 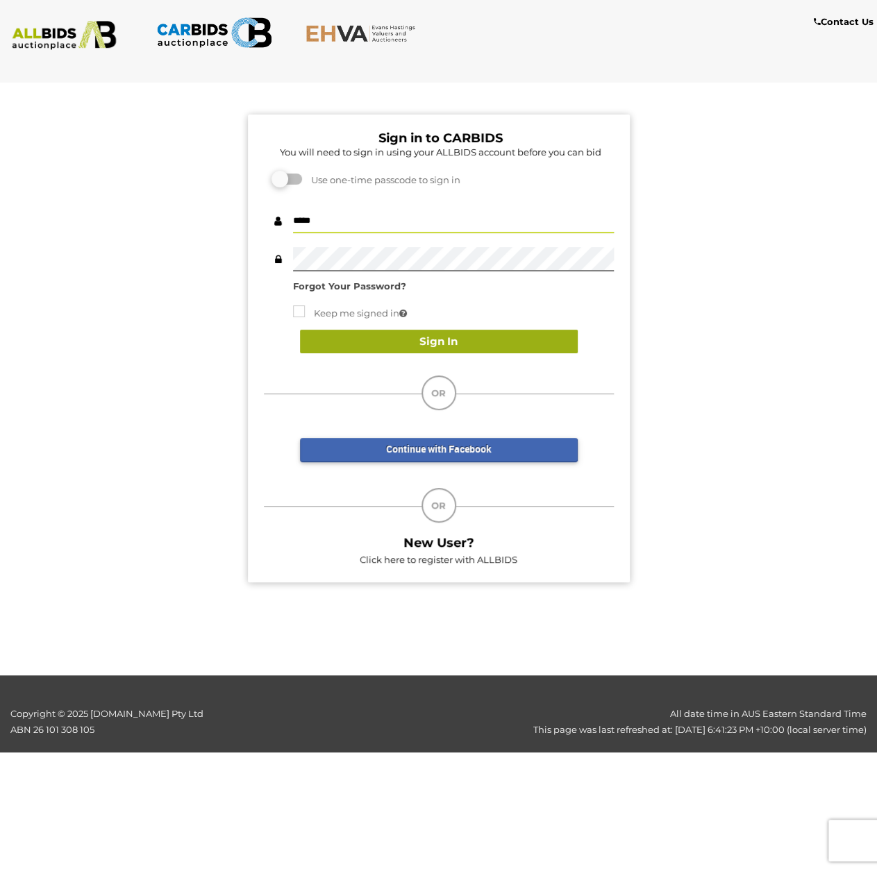 I want to click on img: CARBIDS.com.au, so click(x=214, y=33).